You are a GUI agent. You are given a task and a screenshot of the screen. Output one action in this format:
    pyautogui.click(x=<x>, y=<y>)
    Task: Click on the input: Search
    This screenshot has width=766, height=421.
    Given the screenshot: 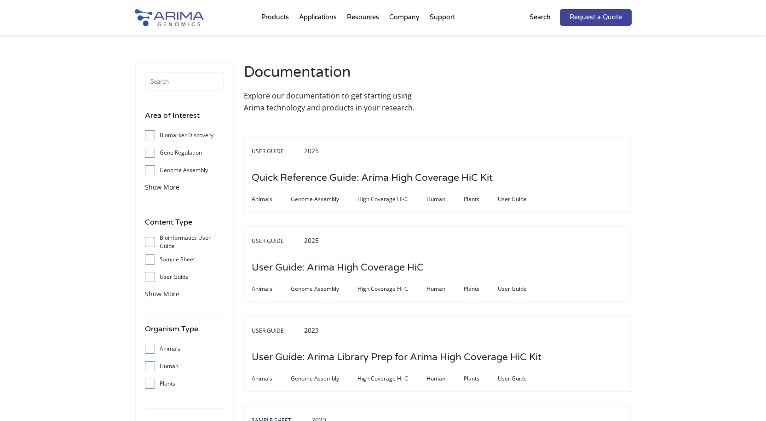 What is the action you would take?
    pyautogui.click(x=185, y=81)
    